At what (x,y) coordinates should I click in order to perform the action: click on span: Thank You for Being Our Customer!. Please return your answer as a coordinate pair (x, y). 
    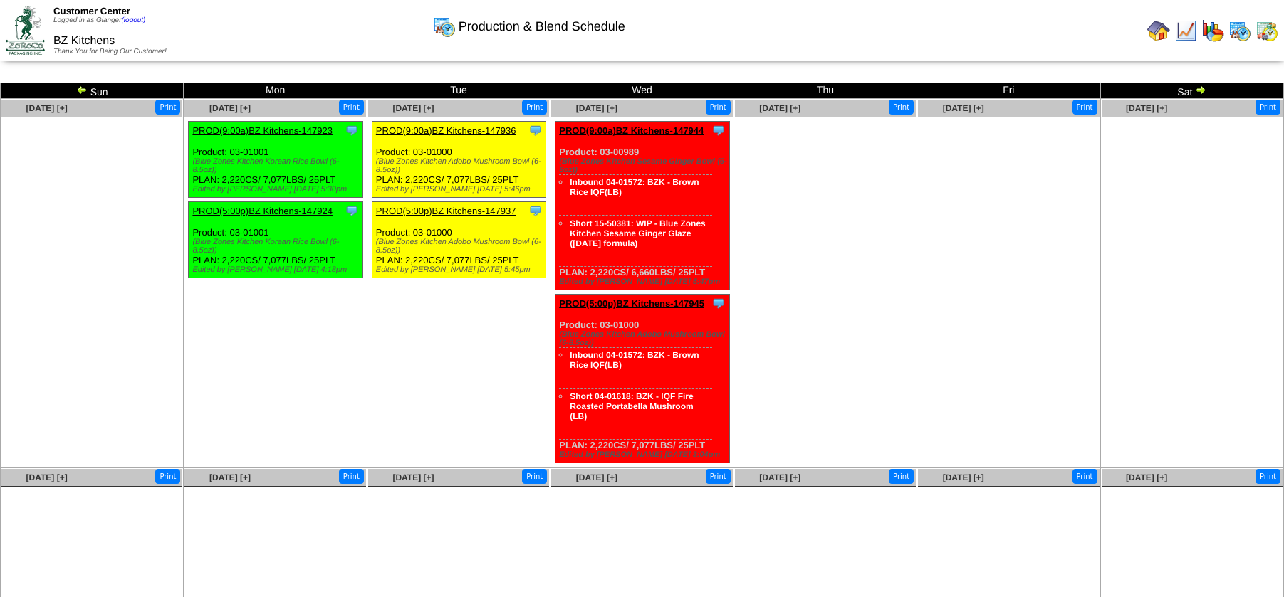
    Looking at the image, I should click on (110, 51).